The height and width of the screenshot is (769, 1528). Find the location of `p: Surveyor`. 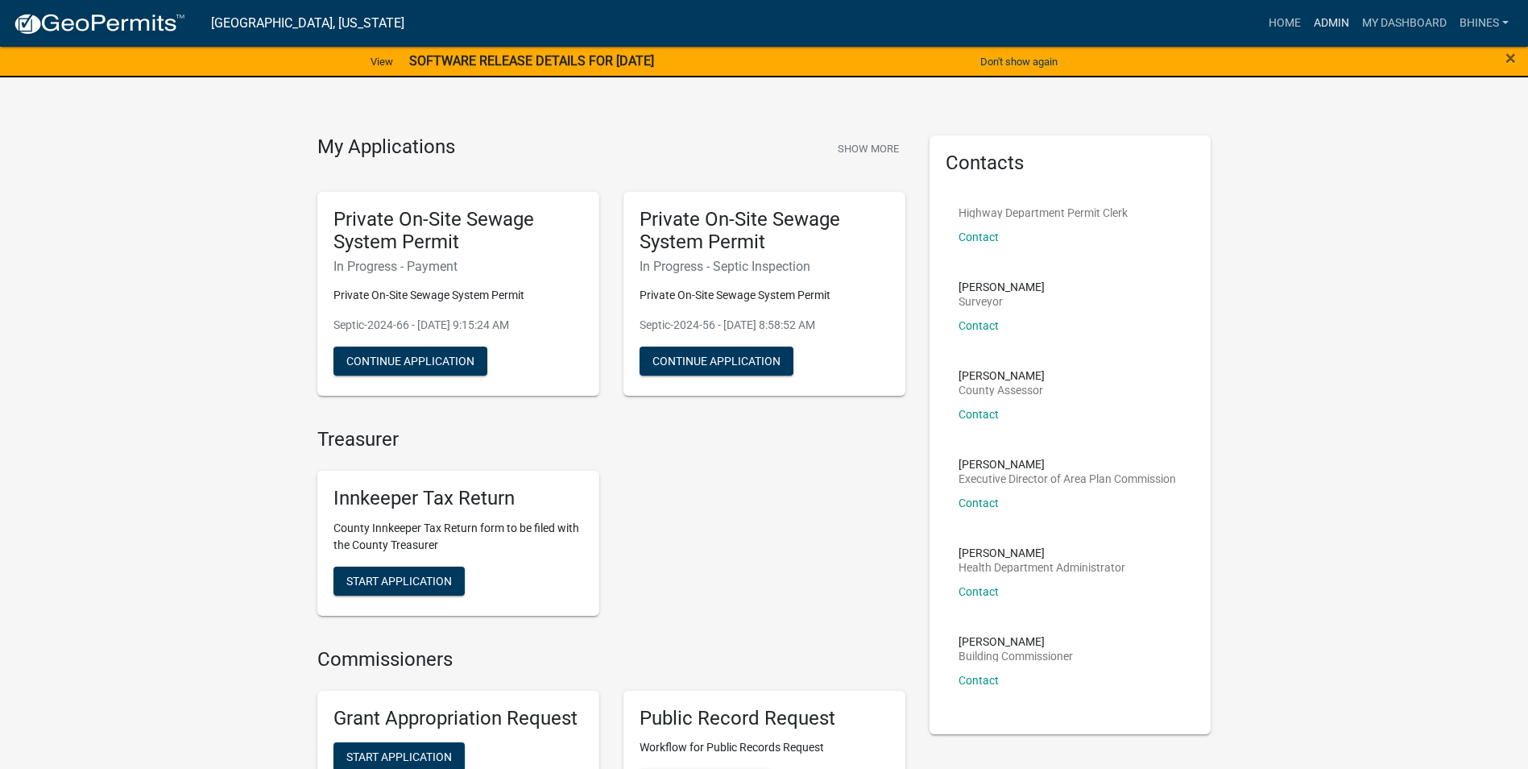

p: Surveyor is located at coordinates (1001, 301).